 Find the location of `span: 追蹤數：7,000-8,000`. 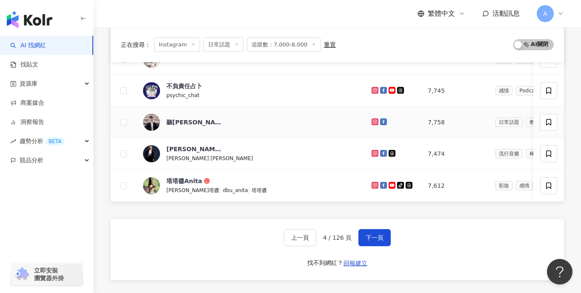

span: 追蹤數：7,000-8,000 is located at coordinates (283, 45).